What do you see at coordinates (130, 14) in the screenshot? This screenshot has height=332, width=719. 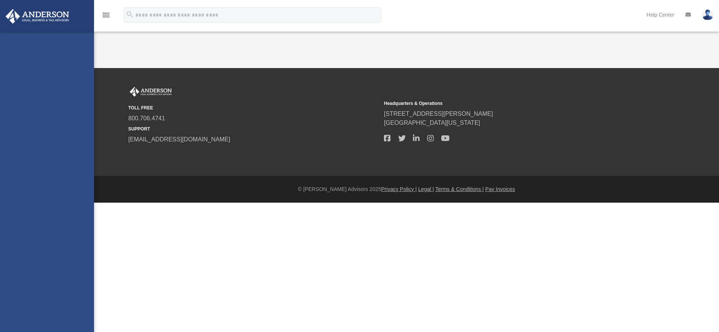 I see `i: search` at bounding box center [130, 14].